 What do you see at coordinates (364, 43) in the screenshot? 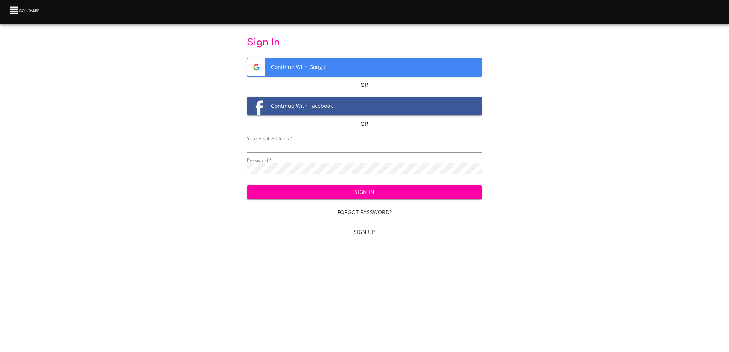
I see `p: Sign In` at bounding box center [364, 43].